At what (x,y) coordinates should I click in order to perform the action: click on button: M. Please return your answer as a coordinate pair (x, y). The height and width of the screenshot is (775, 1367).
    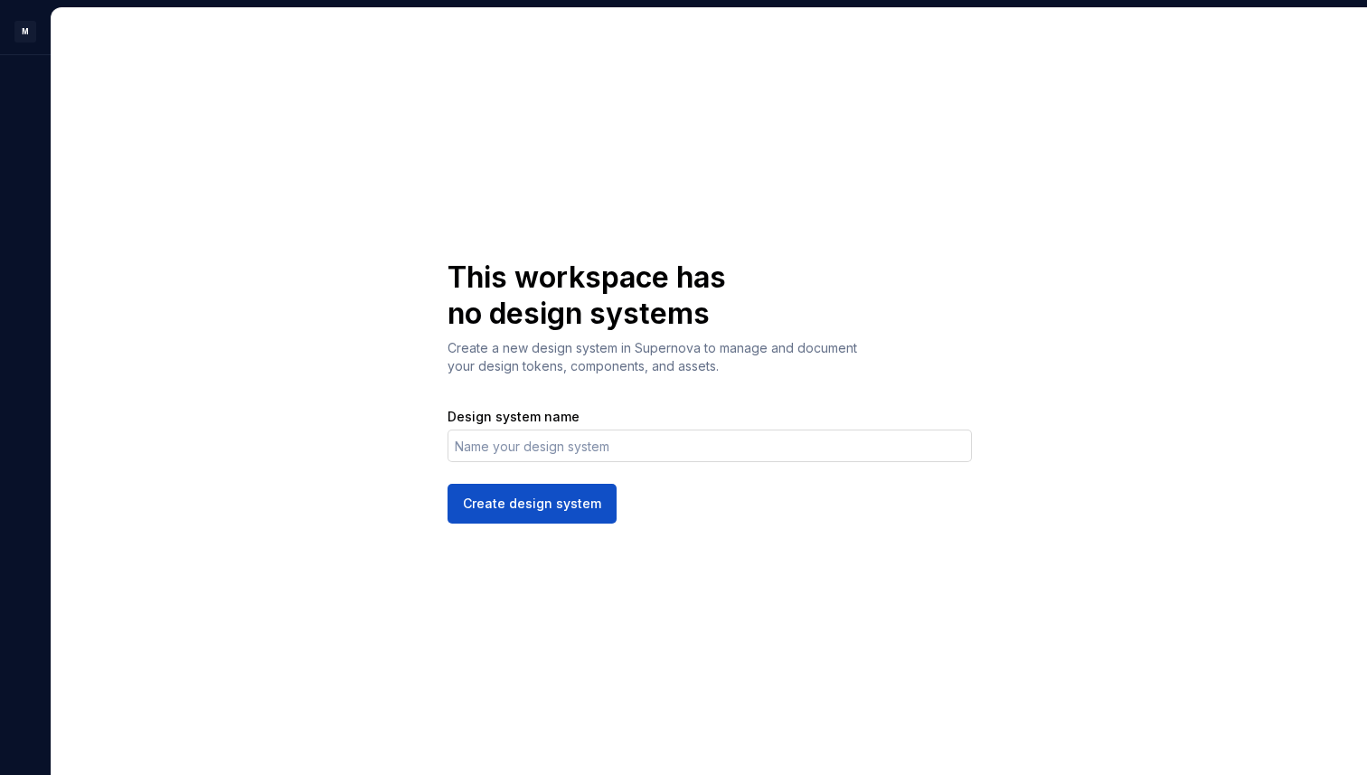
    Looking at the image, I should click on (25, 31).